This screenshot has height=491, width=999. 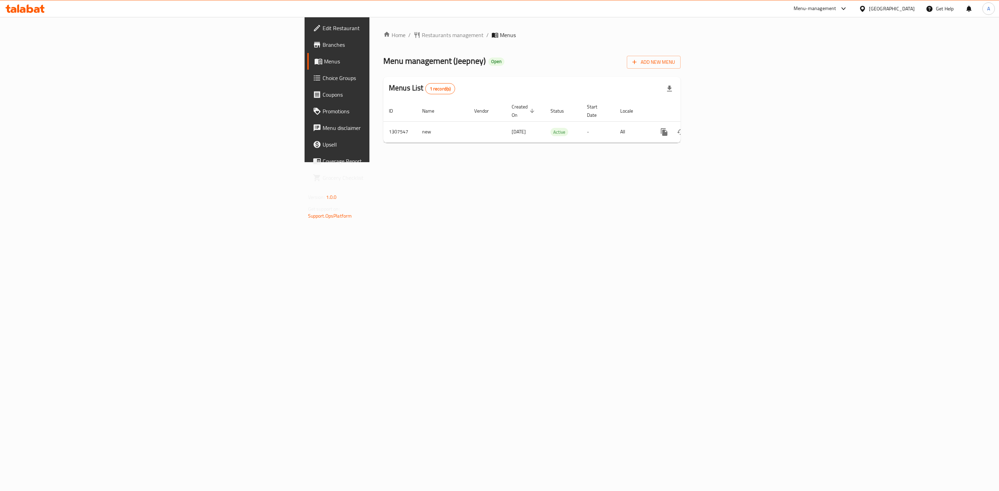 What do you see at coordinates (394, 45) in the screenshot?
I see `span: Branches` at bounding box center [394, 45].